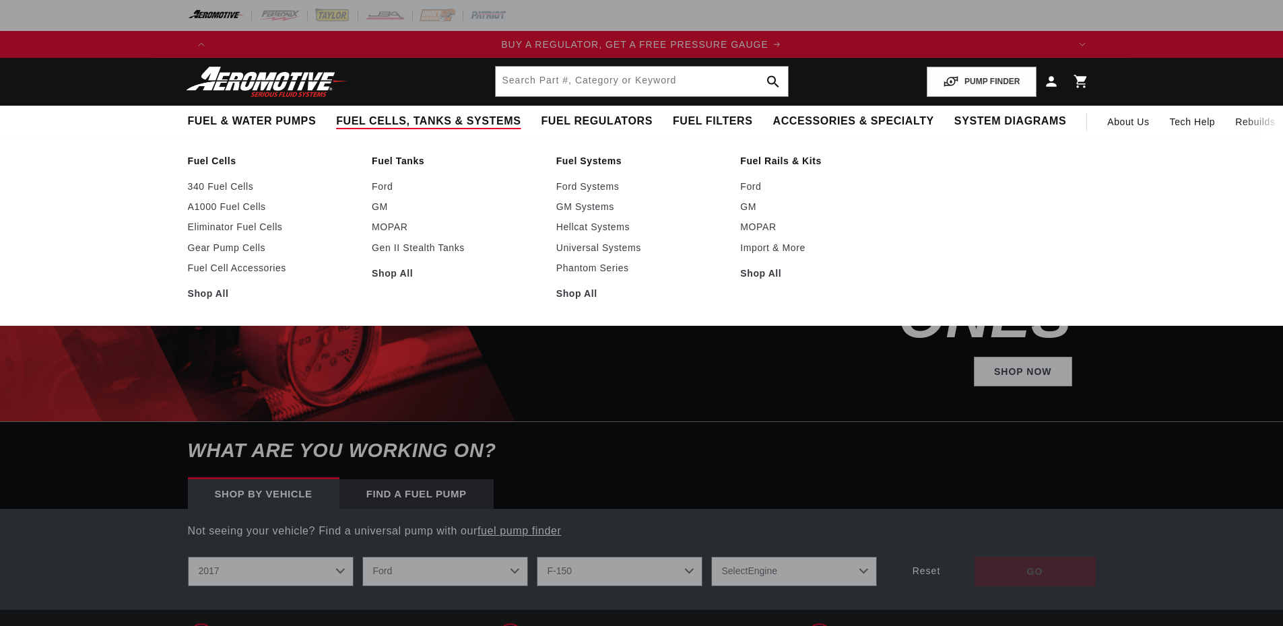 The height and width of the screenshot is (626, 1283). What do you see at coordinates (642, 531) in the screenshot?
I see `p: Not seeing your vehicle? Find a universal pump with our` at bounding box center [642, 531].